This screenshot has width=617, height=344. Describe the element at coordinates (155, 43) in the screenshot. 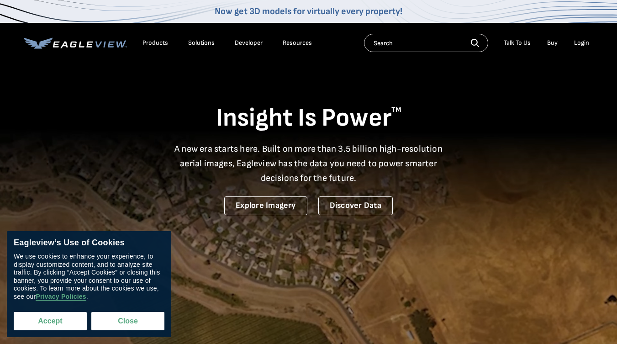

I see `div: Products` at that location.